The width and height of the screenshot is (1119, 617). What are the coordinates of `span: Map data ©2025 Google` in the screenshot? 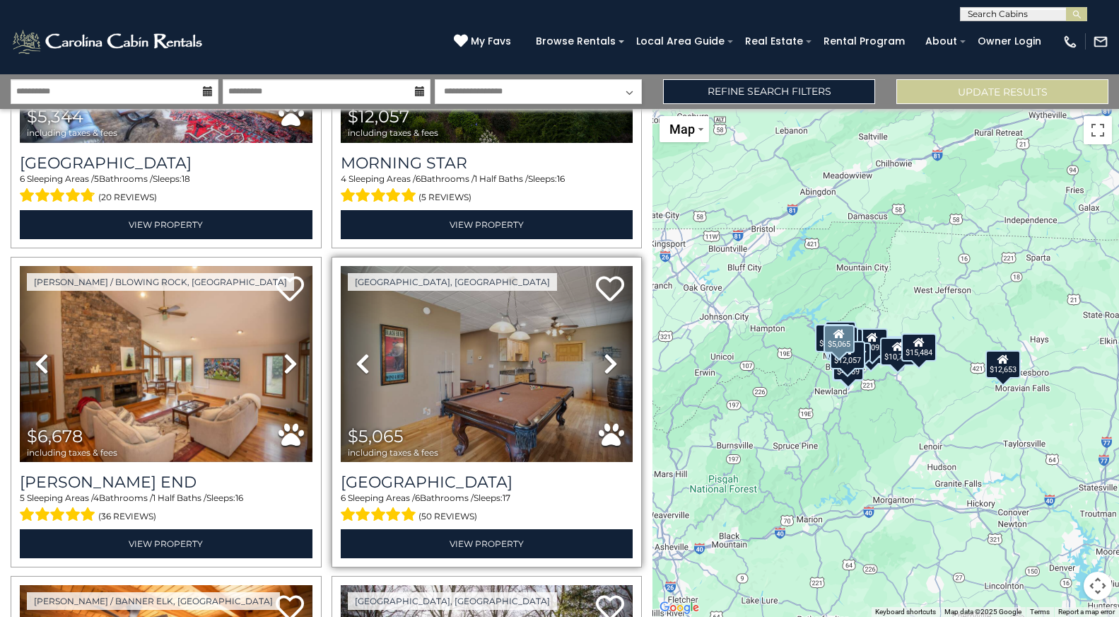 It's located at (983, 611).